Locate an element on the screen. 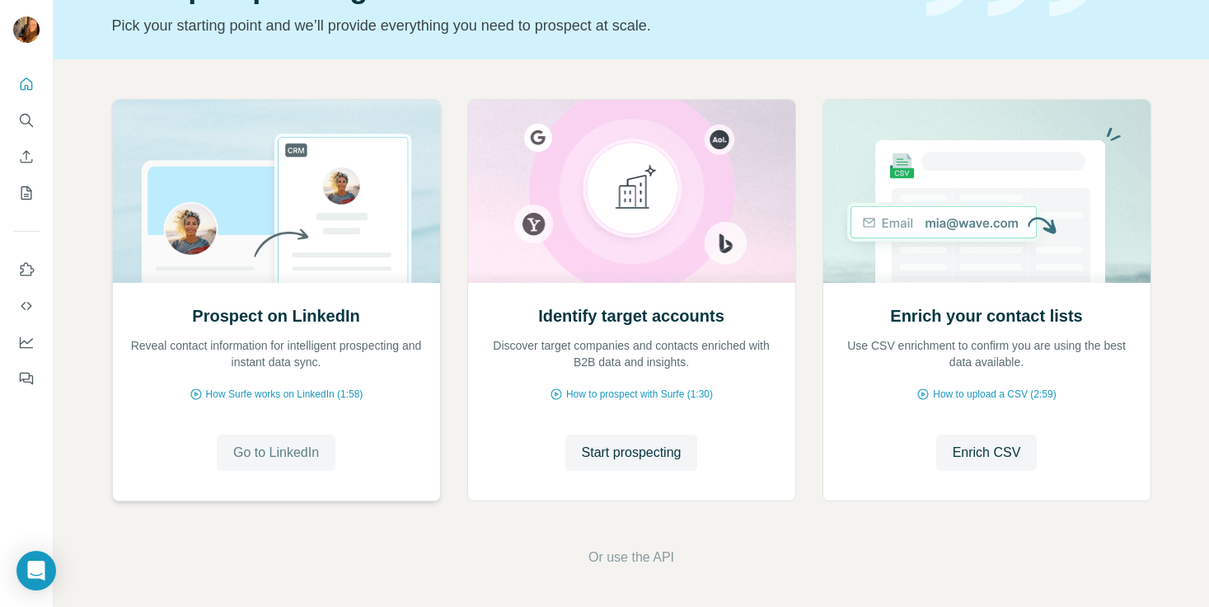 The height and width of the screenshot is (607, 1209). button: Use Surfe on LinkedIn is located at coordinates (26, 270).